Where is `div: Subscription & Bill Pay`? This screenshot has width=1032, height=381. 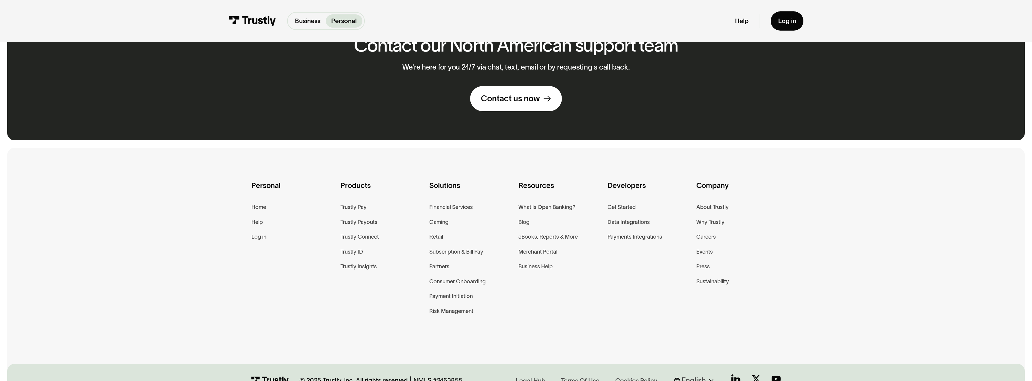 div: Subscription & Bill Pay is located at coordinates (456, 252).